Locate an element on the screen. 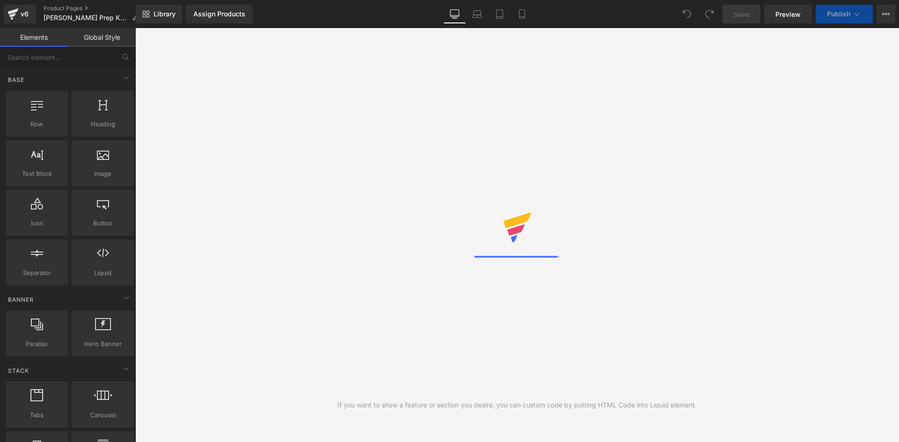  span: Text Block is located at coordinates (37, 174).